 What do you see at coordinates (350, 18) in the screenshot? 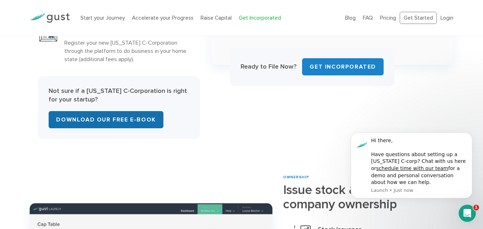
I see `a: Blog` at bounding box center [350, 18].